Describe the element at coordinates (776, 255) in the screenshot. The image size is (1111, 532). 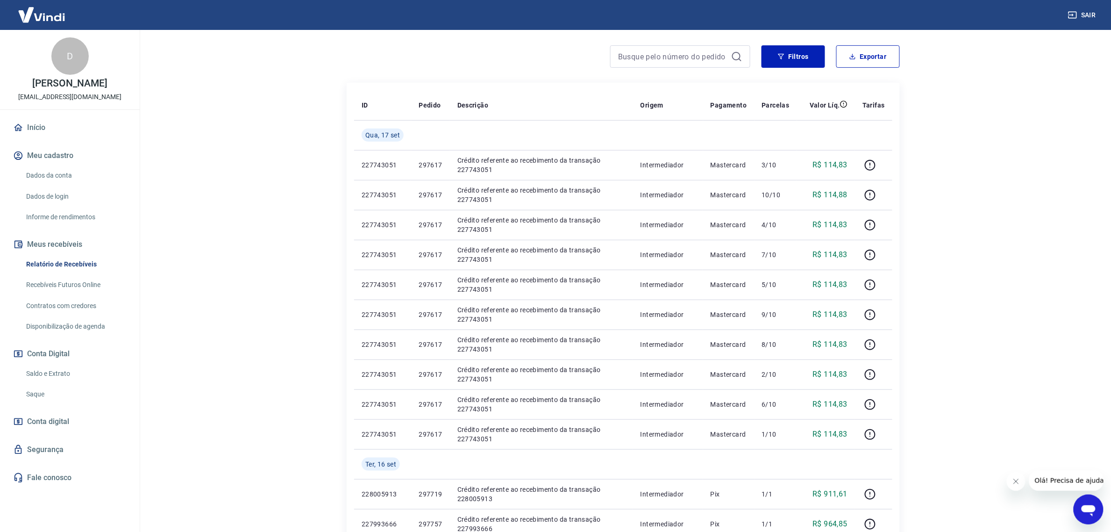
I see `p: 7/10` at that location.